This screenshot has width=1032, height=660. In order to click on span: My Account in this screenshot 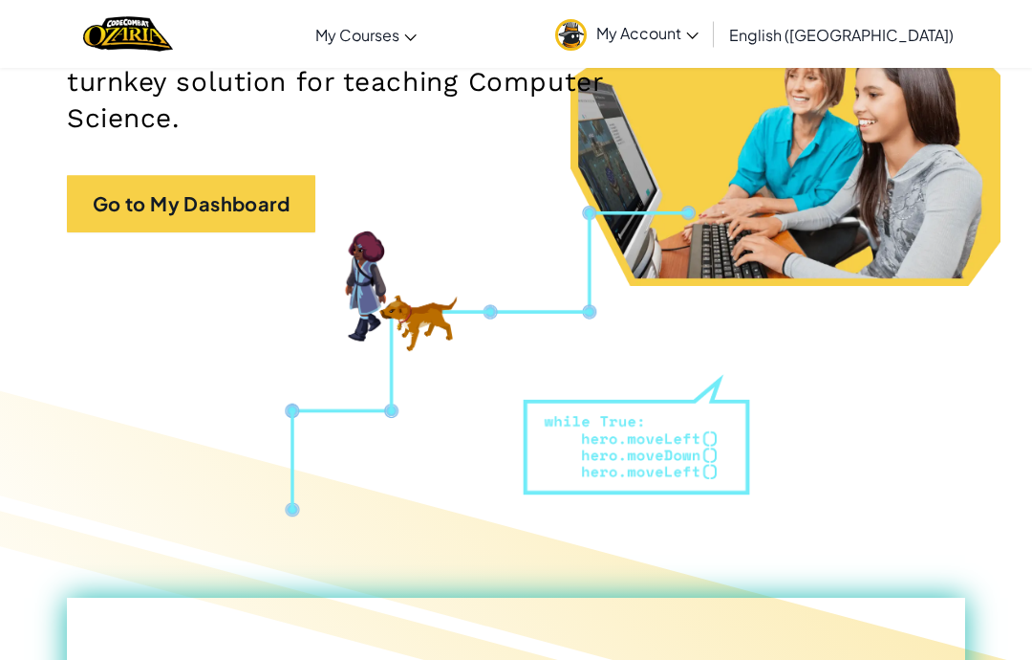, I will do `click(647, 33)`.